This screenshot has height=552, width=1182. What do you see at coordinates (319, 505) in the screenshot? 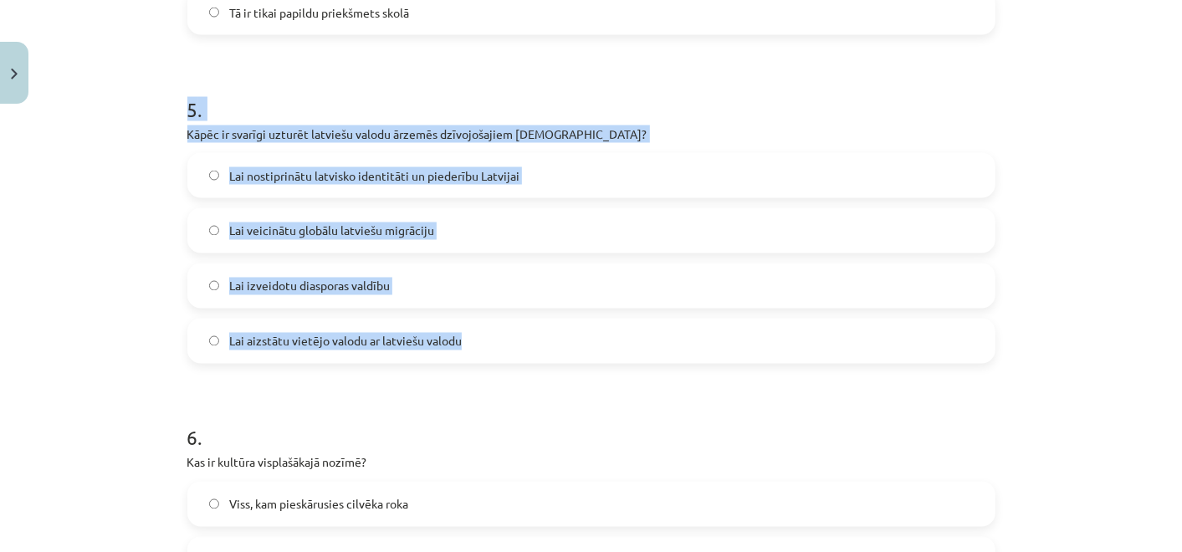
I see `span: Viss, kam pieskārusies cilvēka roka` at bounding box center [319, 505].